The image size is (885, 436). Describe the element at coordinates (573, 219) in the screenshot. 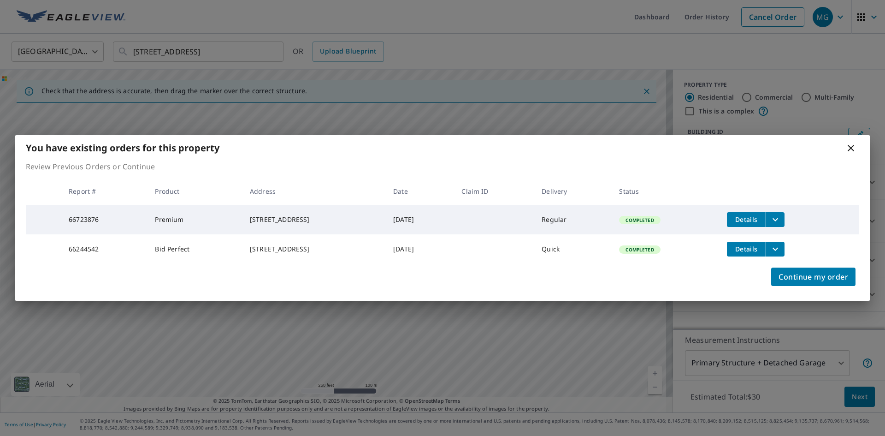

I see `td: Regular` at that location.